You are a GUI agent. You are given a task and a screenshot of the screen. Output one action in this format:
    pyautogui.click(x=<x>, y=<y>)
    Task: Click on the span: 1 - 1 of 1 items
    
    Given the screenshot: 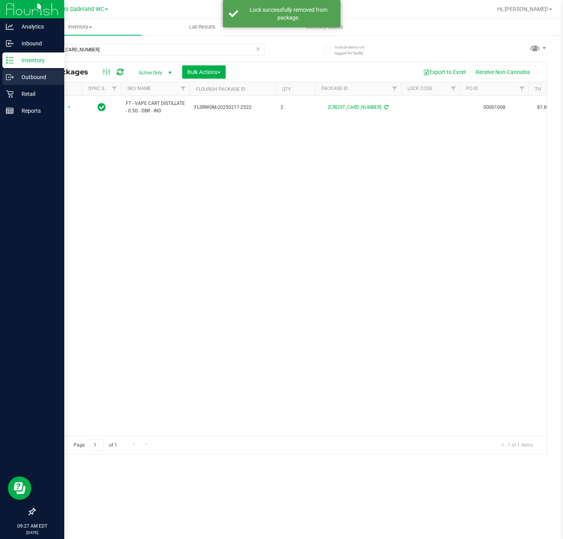 What is the action you would take?
    pyautogui.click(x=517, y=445)
    